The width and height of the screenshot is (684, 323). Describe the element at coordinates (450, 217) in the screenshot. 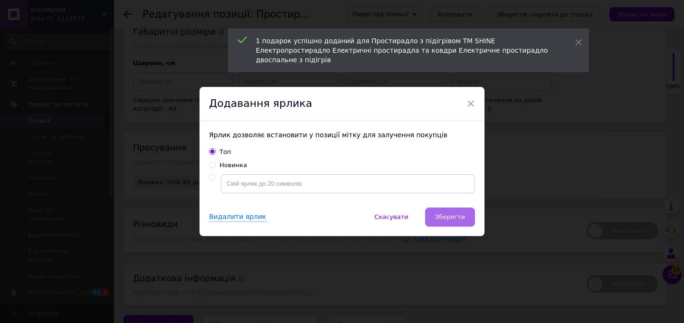

I see `button: Зберегти` at that location.